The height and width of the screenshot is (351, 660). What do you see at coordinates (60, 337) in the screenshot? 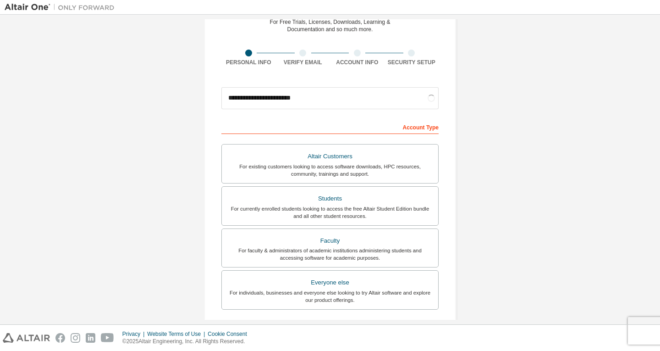
I see `img: facebook.svg` at bounding box center [60, 337].